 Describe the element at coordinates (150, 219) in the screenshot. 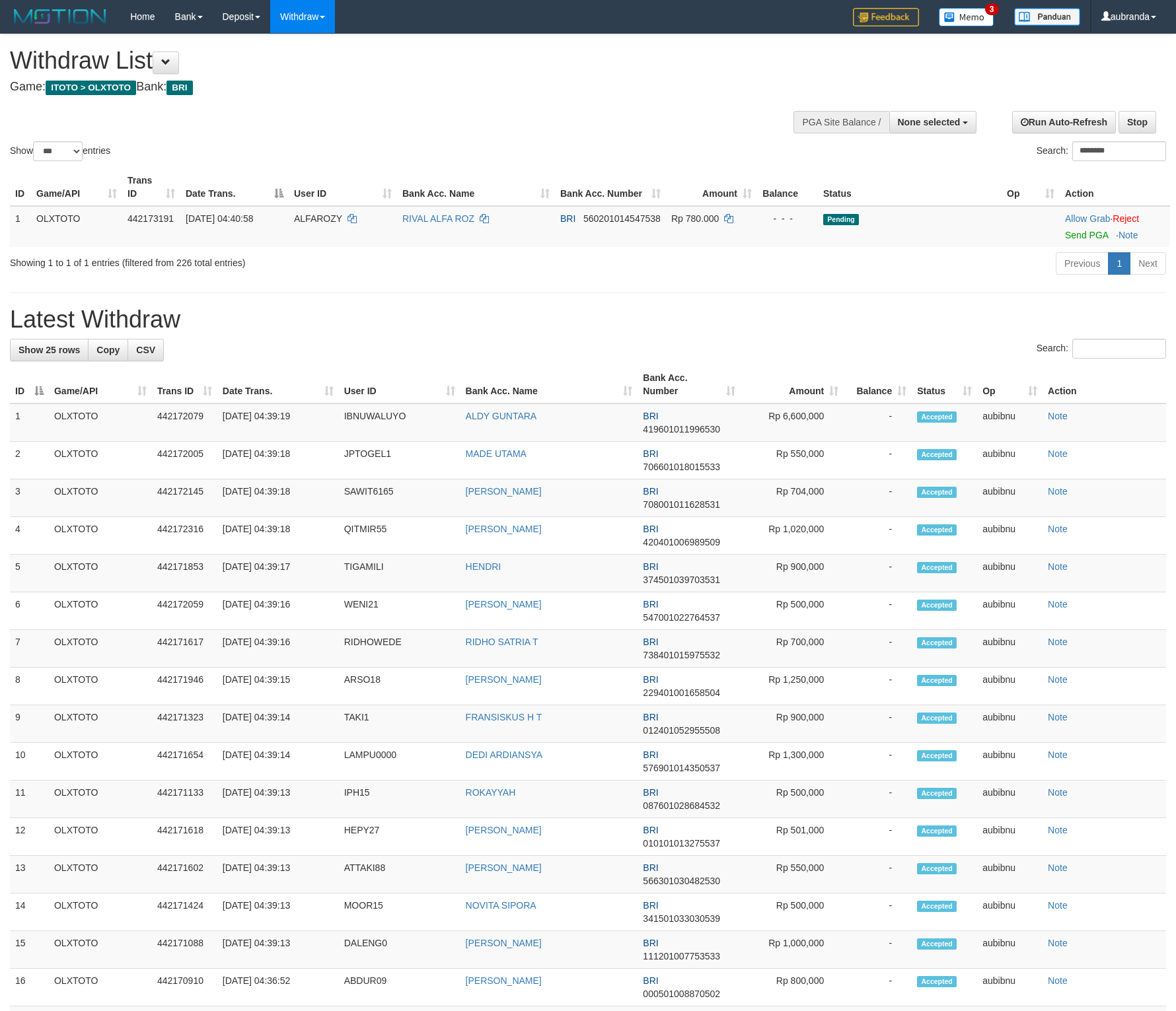

I see `span: 442173191` at that location.